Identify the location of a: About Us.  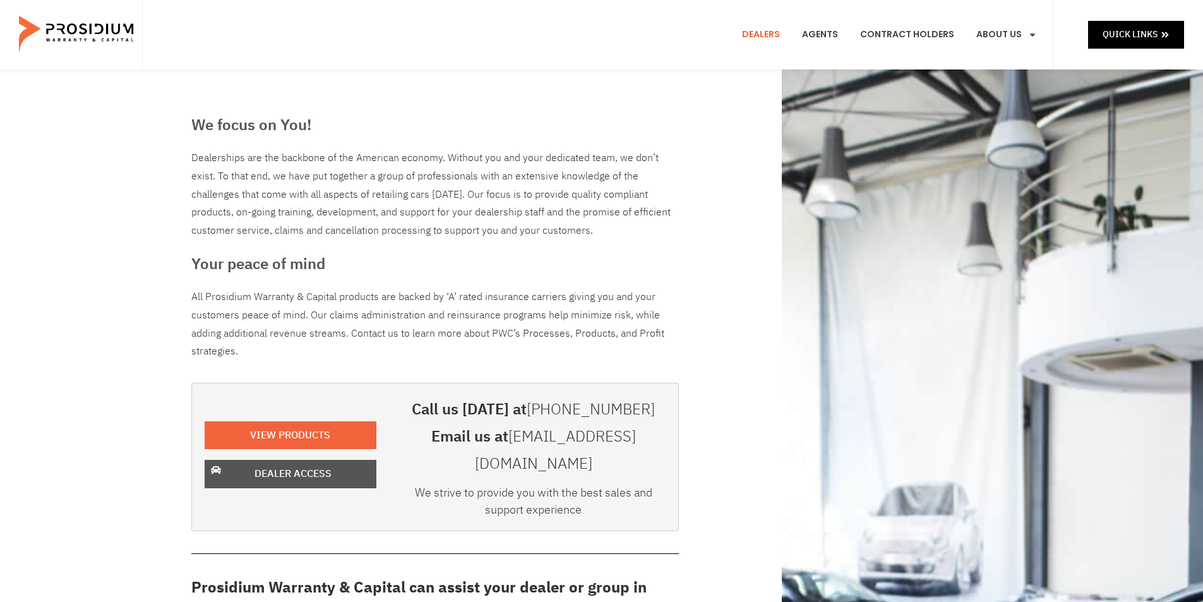
(1006, 35).